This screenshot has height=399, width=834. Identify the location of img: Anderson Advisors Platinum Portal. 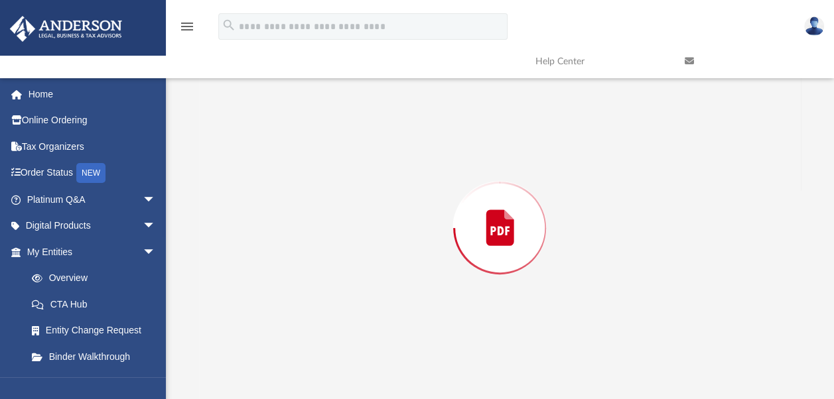
(66, 29).